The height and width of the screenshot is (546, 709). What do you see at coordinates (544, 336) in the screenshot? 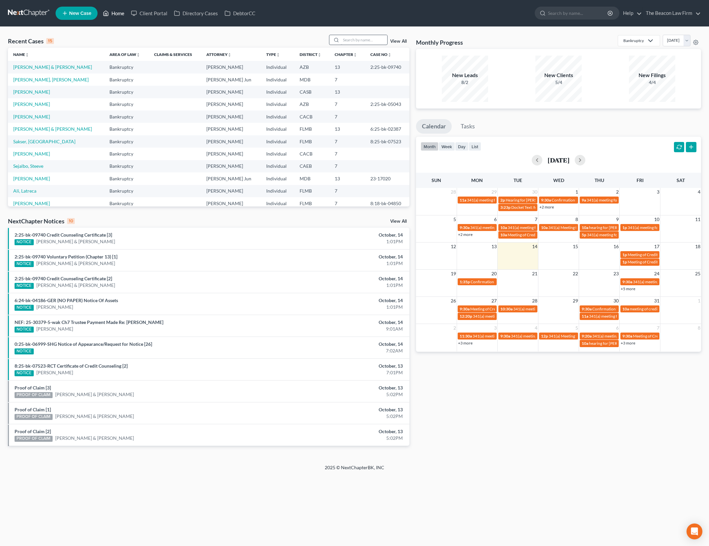
I see `span: 12p` at bounding box center [544, 336].